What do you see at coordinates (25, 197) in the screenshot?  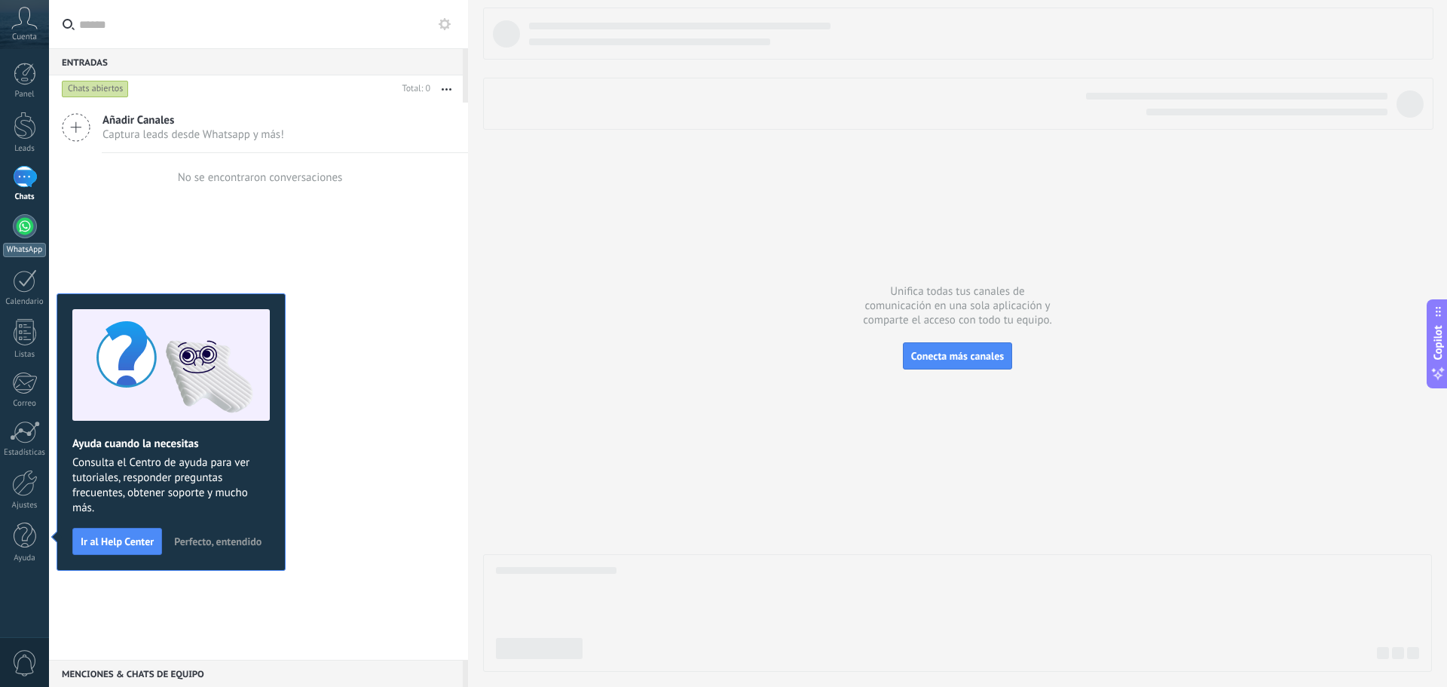 I see `div: Chats` at bounding box center [25, 197].